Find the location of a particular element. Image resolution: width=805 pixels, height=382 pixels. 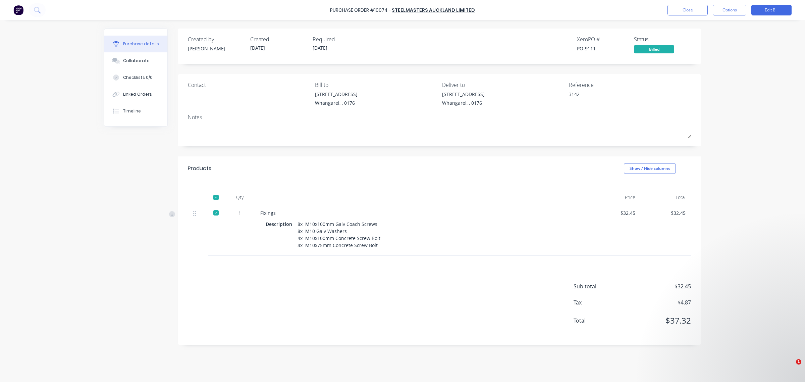

button: Linked Orders is located at coordinates (136, 94).